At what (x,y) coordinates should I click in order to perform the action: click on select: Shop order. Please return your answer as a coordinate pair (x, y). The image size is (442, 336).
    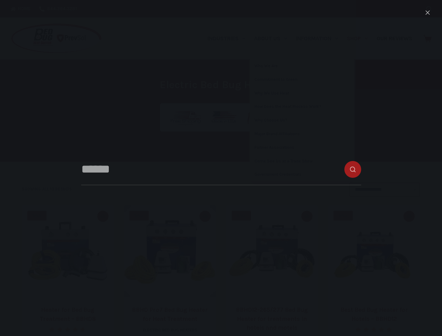
    Looking at the image, I should click on (384, 190).